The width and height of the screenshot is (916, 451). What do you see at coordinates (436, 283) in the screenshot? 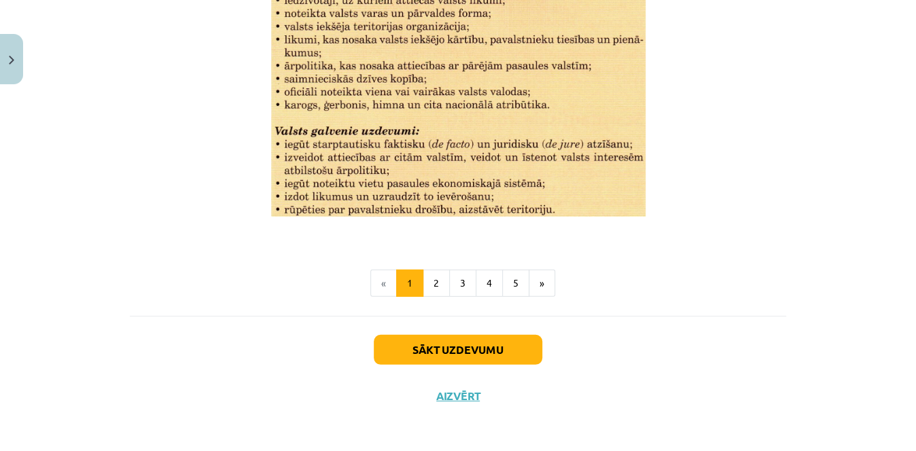
I see `button: 2` at bounding box center [436, 283].